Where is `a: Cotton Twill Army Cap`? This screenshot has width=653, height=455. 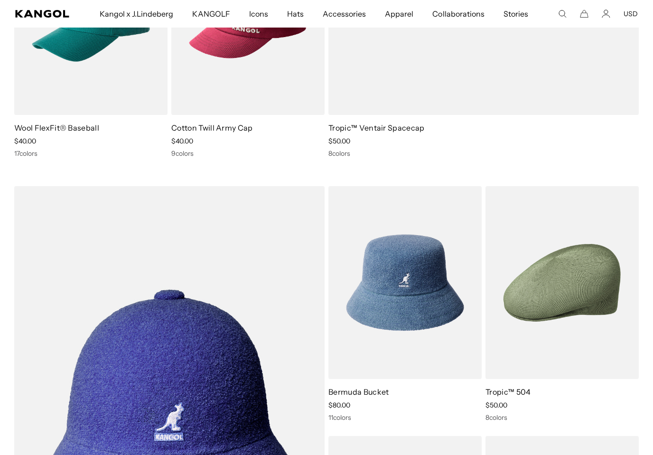 a: Cotton Twill Army Cap is located at coordinates (212, 128).